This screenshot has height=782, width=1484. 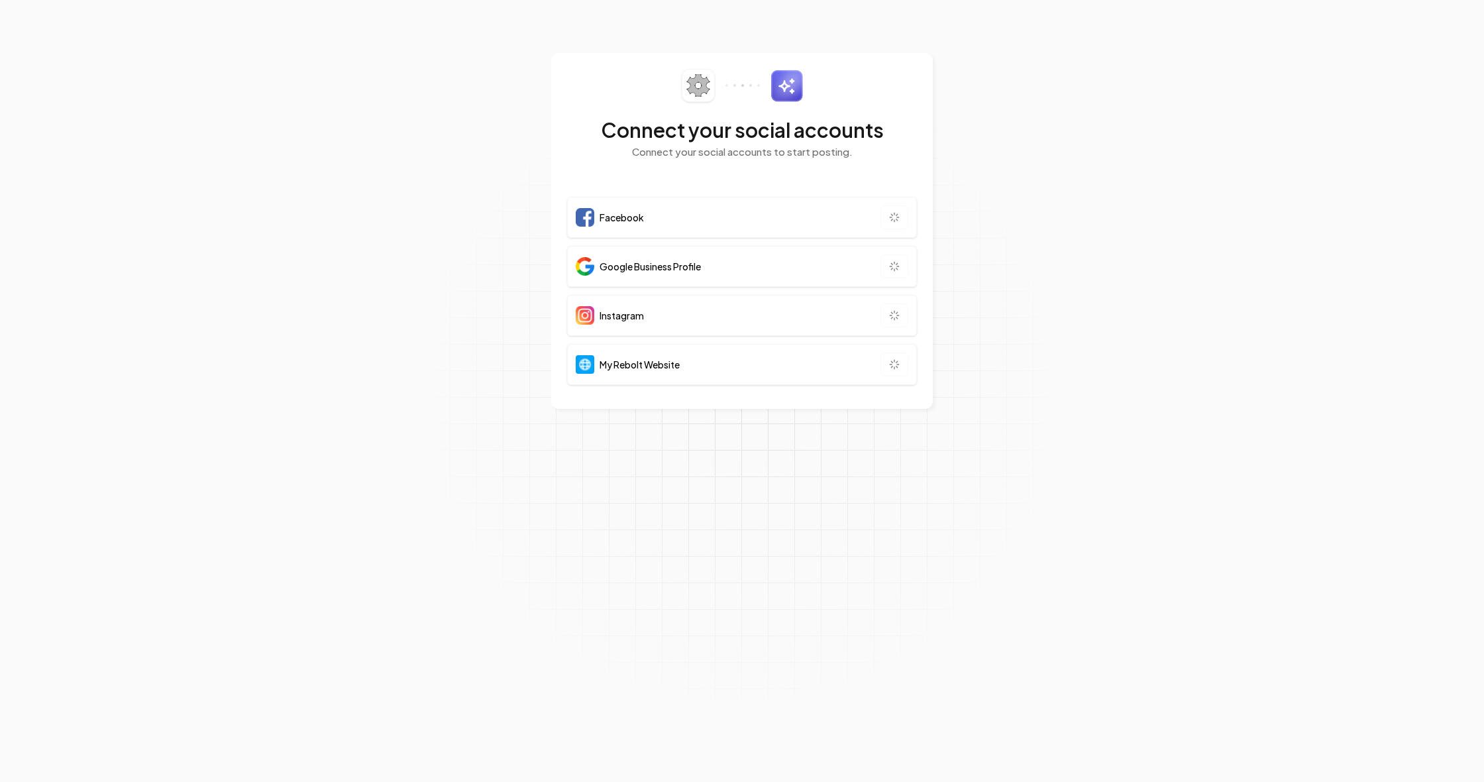 I want to click on span: Instagram, so click(x=622, y=315).